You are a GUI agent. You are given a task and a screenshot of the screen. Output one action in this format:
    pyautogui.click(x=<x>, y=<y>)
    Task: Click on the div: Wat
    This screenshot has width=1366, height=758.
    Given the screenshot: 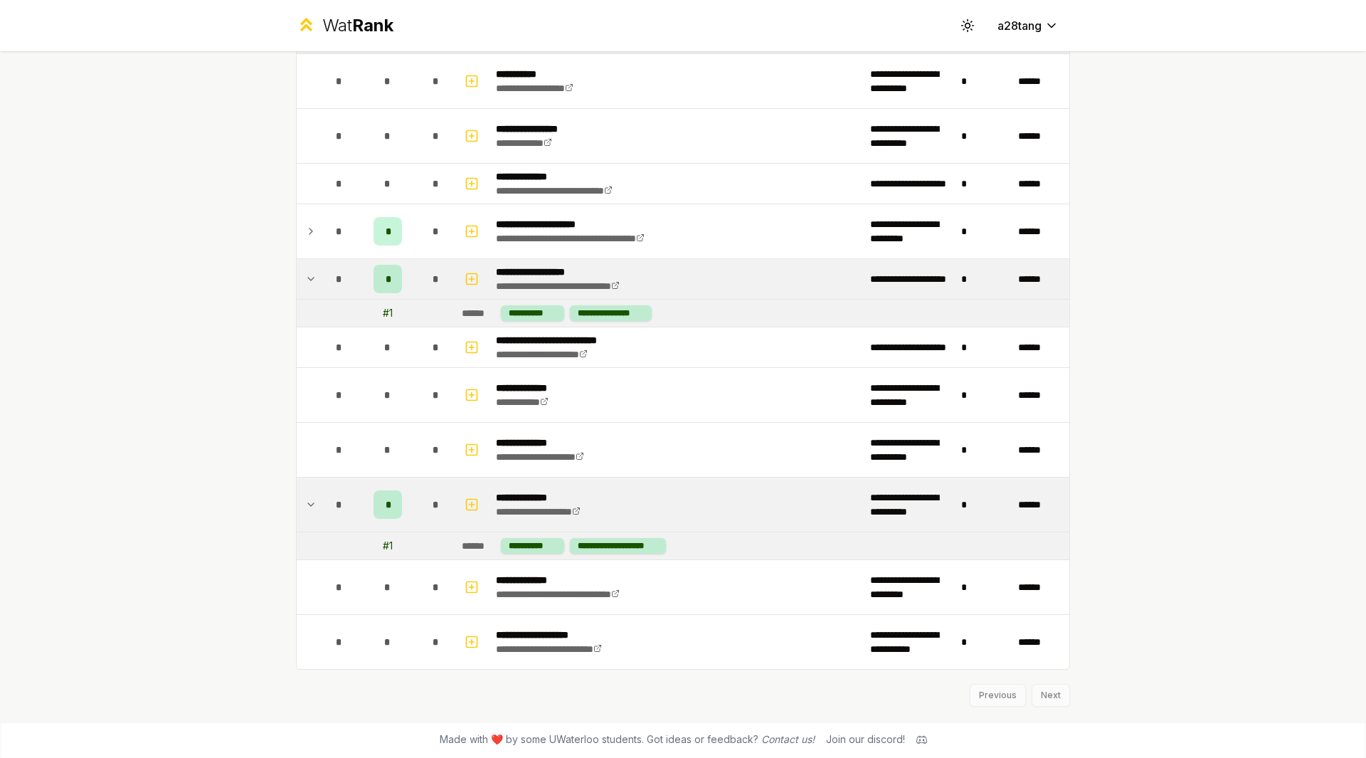 What is the action you would take?
    pyautogui.click(x=358, y=26)
    